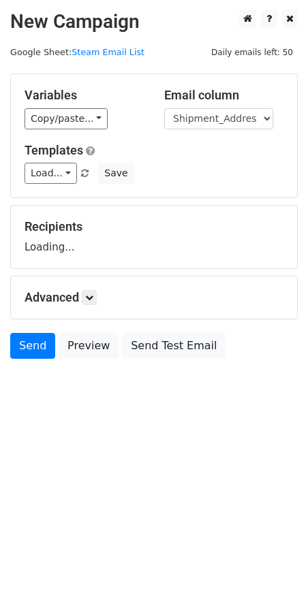  What do you see at coordinates (252, 52) in the screenshot?
I see `a: Daily emails left: 50` at bounding box center [252, 52].